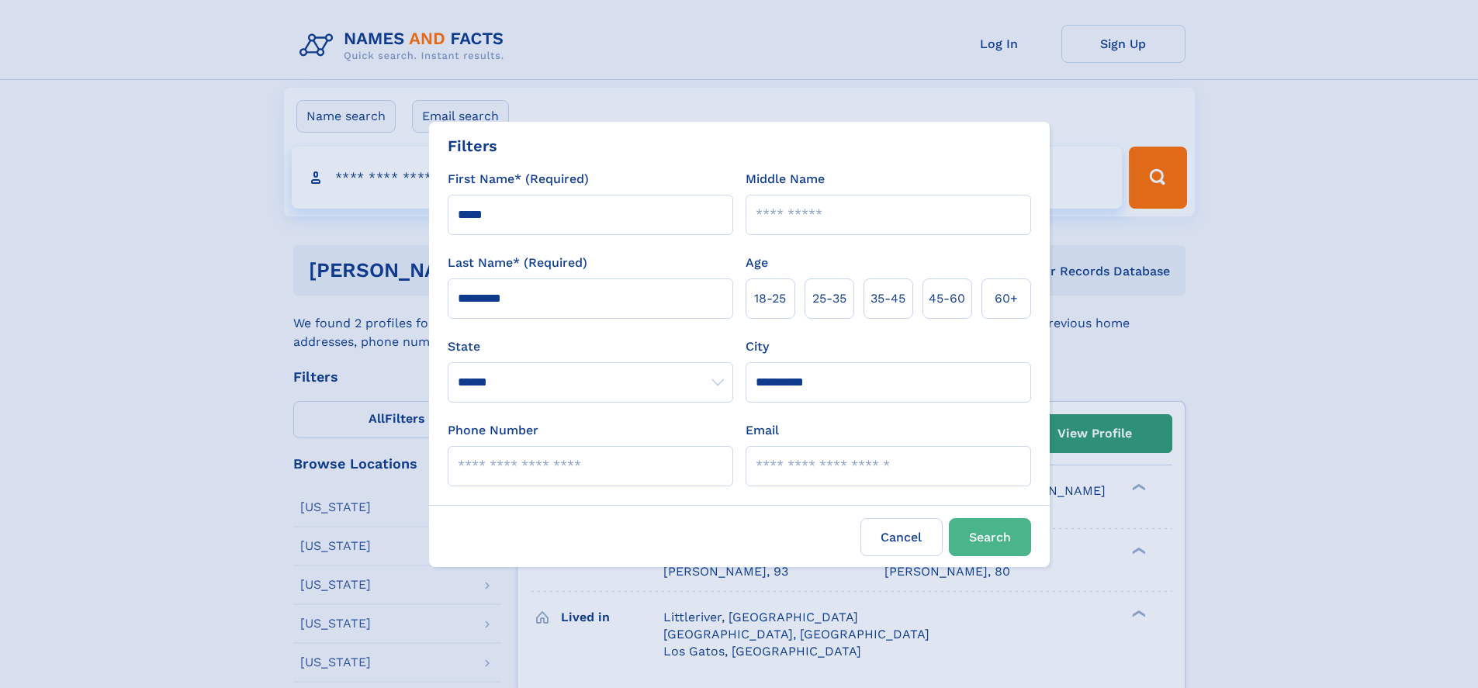 The width and height of the screenshot is (1478, 688). I want to click on label: Cancel, so click(902, 537).